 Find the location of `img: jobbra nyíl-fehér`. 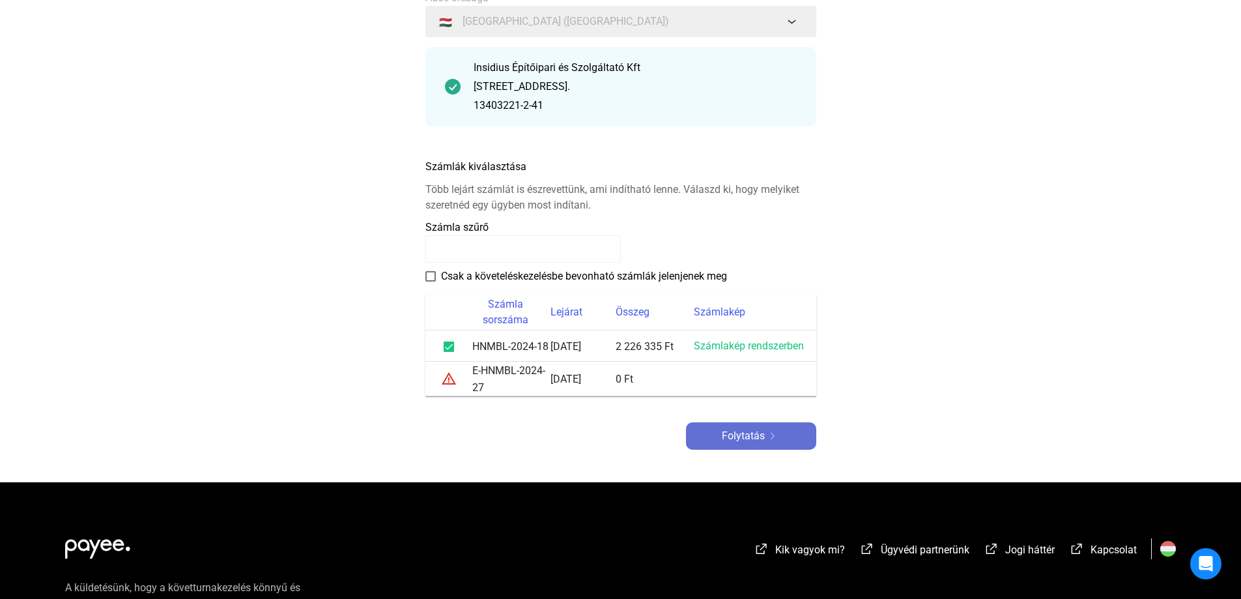

img: jobbra nyíl-fehér is located at coordinates (773, 436).